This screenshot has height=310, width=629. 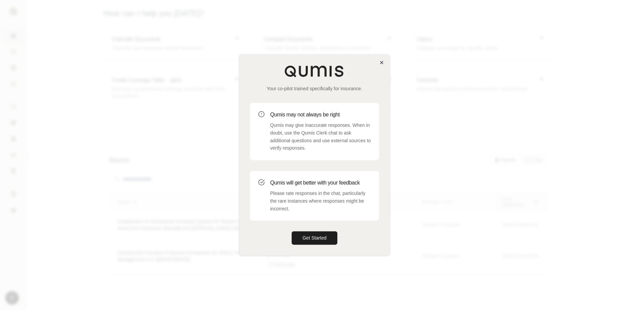 I want to click on button: Get Started, so click(x=314, y=238).